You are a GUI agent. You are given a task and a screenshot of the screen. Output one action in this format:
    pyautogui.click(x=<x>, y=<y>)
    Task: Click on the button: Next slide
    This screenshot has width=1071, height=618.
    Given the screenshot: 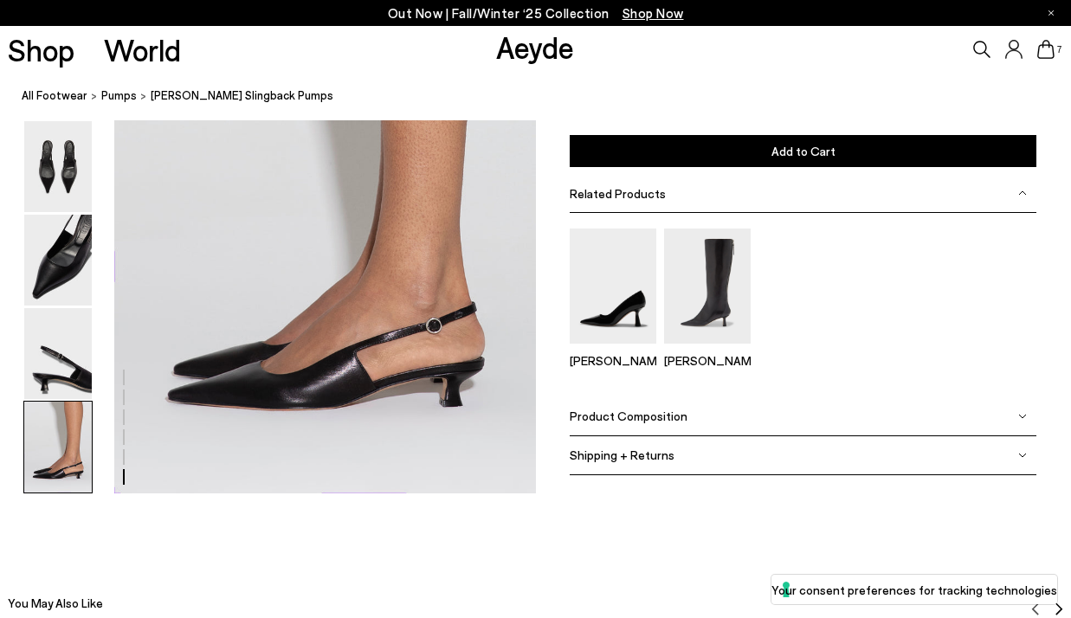 What is the action you would take?
    pyautogui.click(x=1059, y=604)
    